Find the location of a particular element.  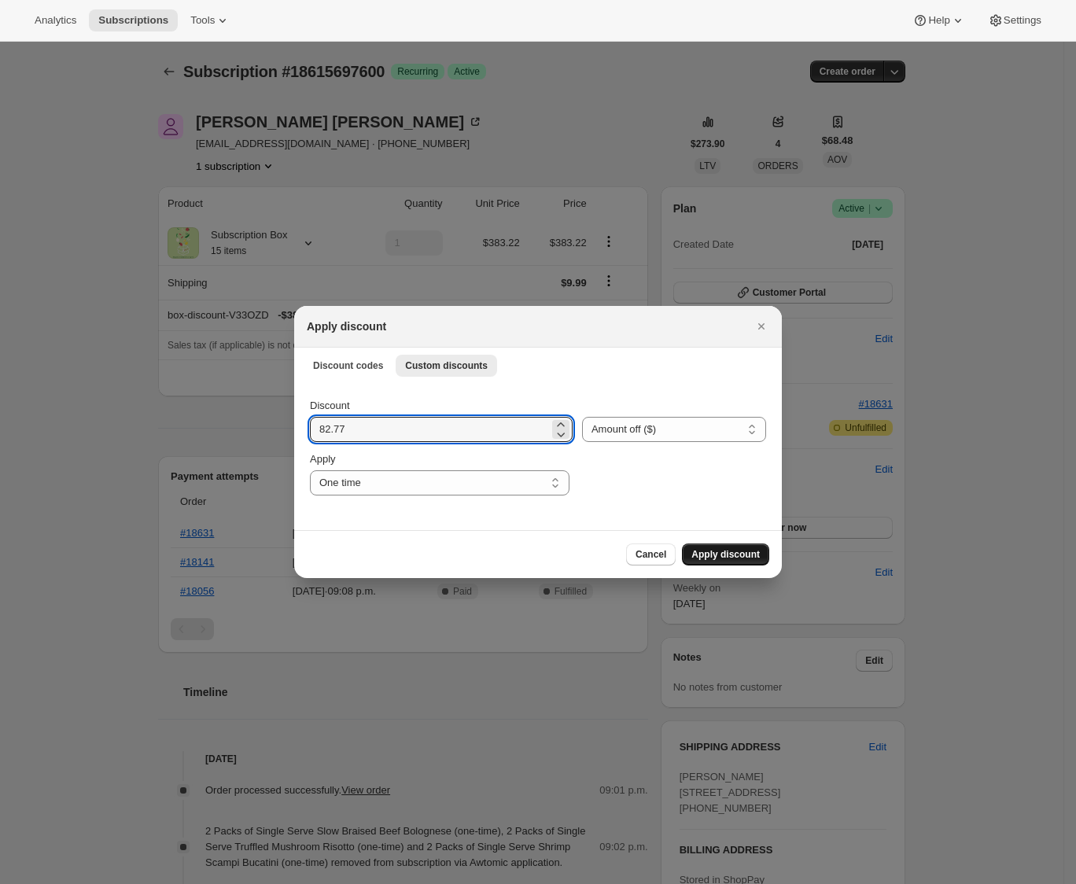

button: Cancel is located at coordinates (650, 554).